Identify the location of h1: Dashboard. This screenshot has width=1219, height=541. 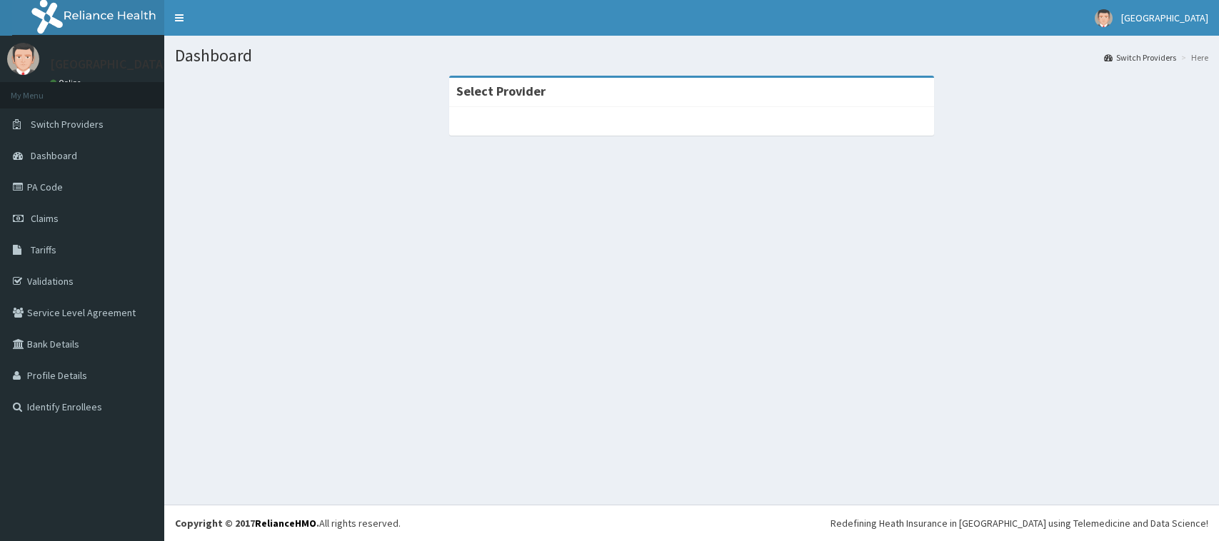
(691, 56).